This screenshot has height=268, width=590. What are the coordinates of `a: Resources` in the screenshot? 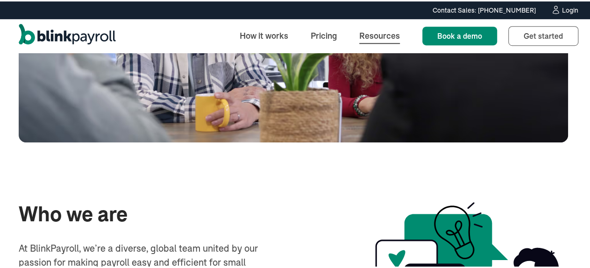 It's located at (379, 34).